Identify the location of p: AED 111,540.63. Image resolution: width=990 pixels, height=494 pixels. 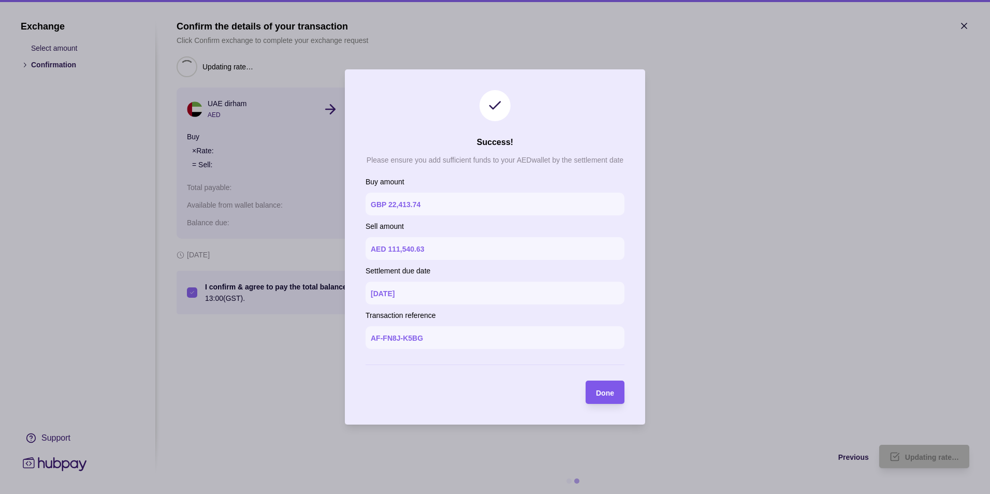
(398, 249).